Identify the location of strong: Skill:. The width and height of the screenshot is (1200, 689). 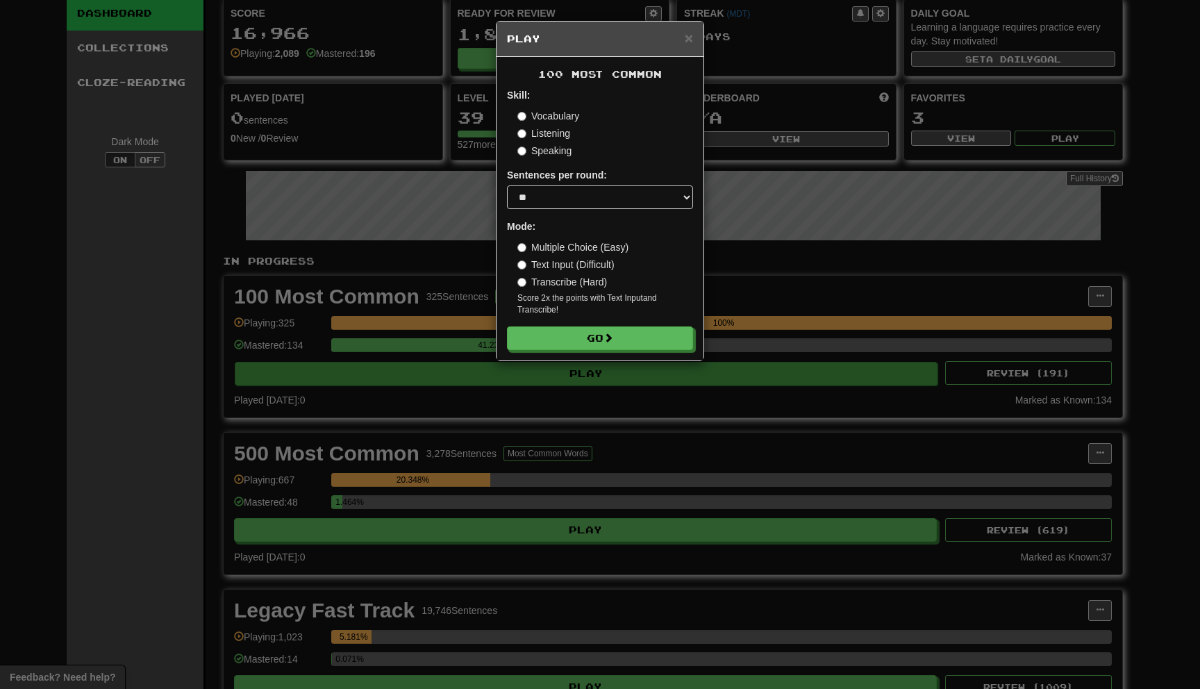
(518, 95).